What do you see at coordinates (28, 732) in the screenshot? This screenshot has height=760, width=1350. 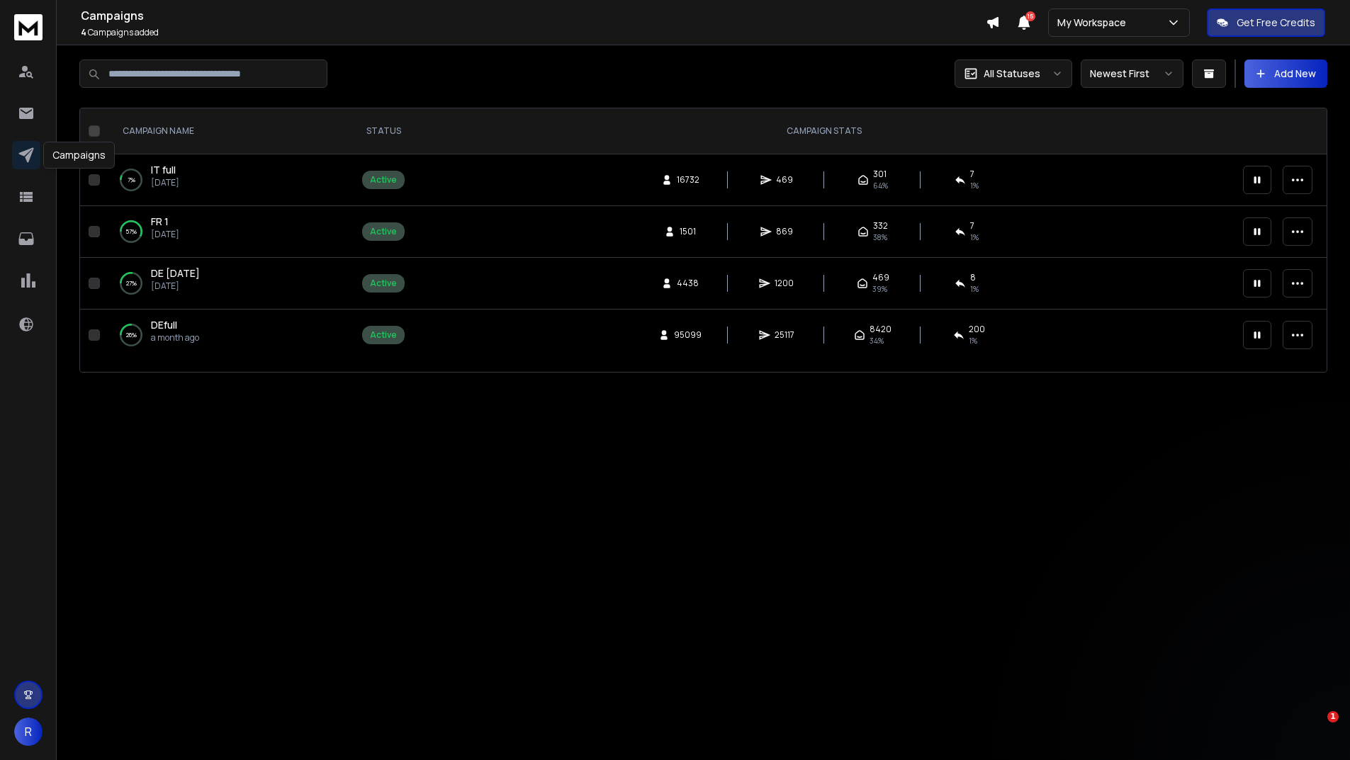 I see `span: R` at bounding box center [28, 732].